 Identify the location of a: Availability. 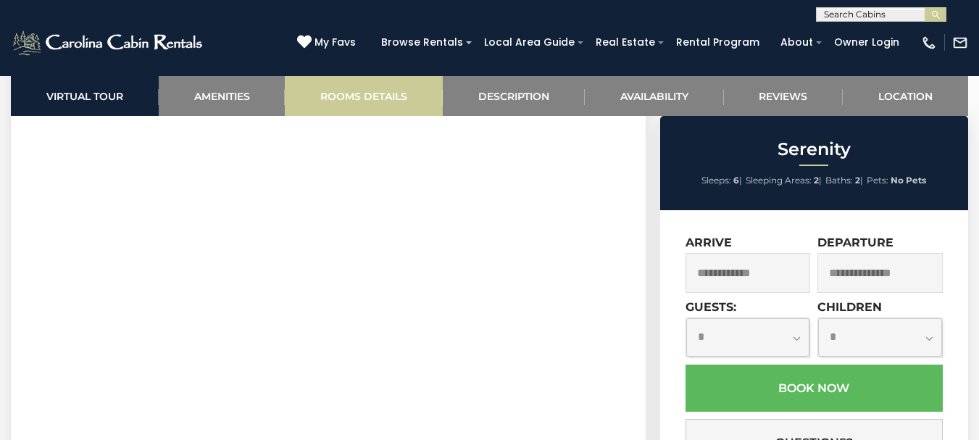
(654, 96).